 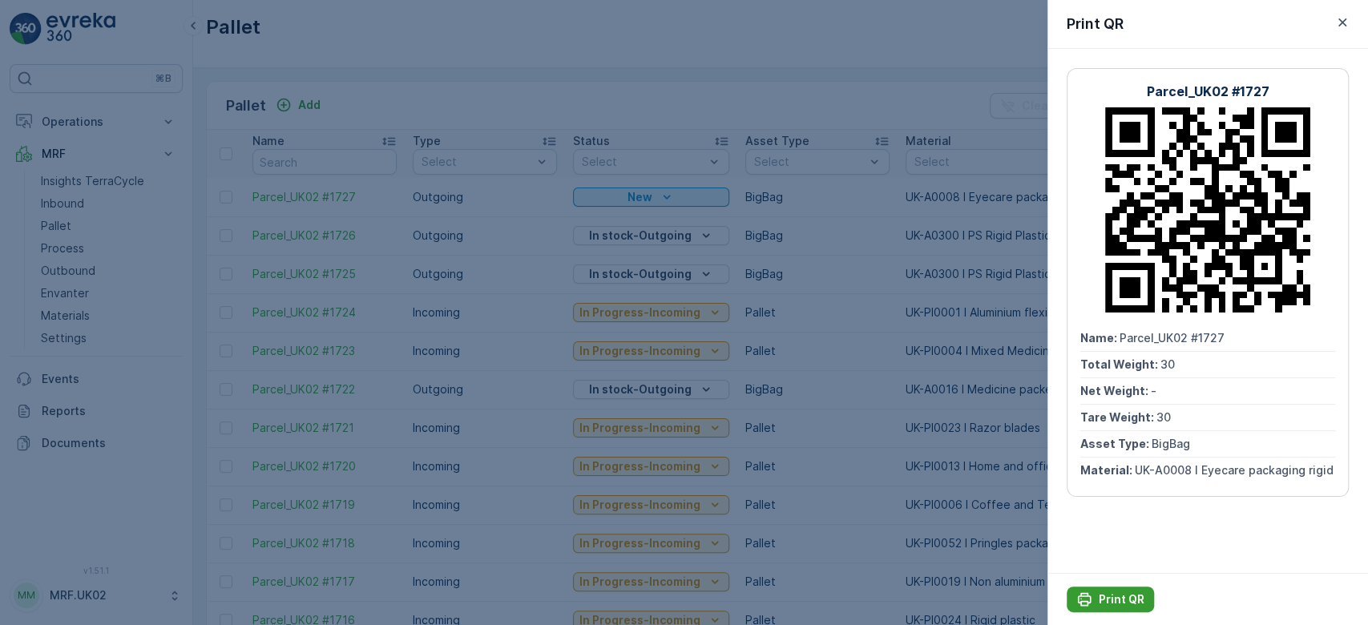 I want to click on span: Net Weight :, so click(x=1115, y=390).